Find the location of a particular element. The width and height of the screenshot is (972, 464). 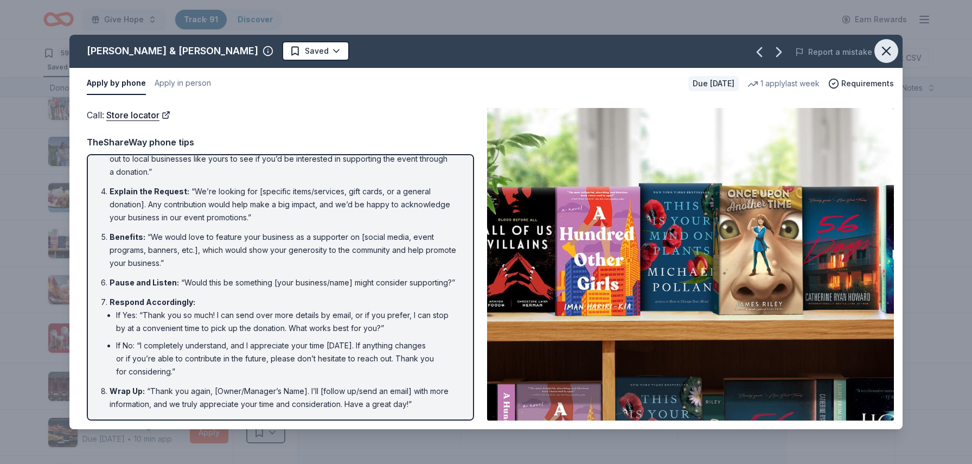

span: Wrap Up : is located at coordinates (127, 391).